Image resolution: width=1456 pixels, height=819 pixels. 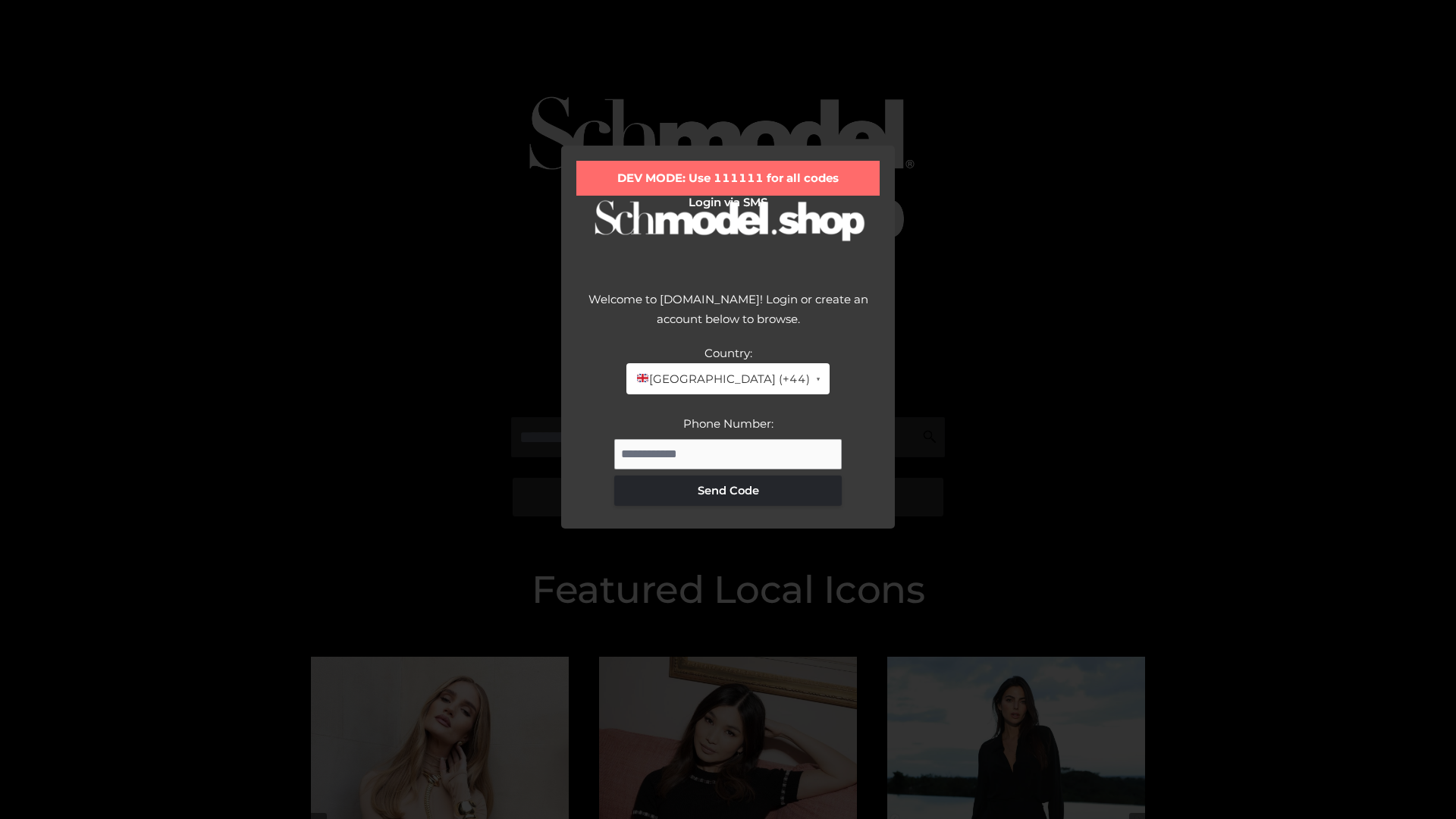 I want to click on div: DEV MODE: Use 111111 for all codes, so click(x=728, y=178).